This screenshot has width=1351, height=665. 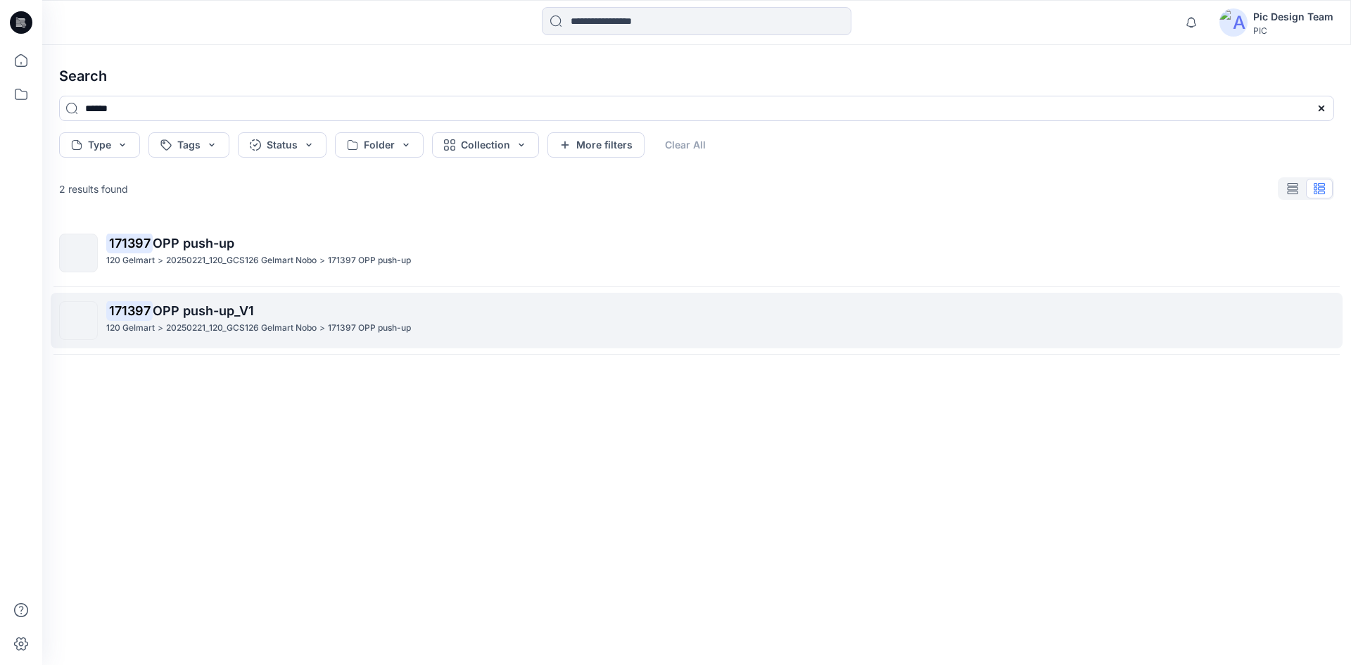 What do you see at coordinates (189, 145) in the screenshot?
I see `button: Tags` at bounding box center [189, 145].